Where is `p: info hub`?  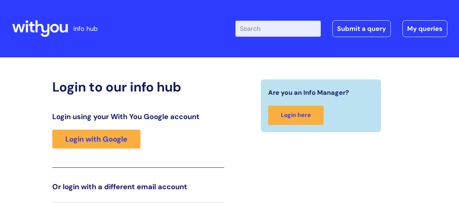
p: info hub is located at coordinates (85, 29).